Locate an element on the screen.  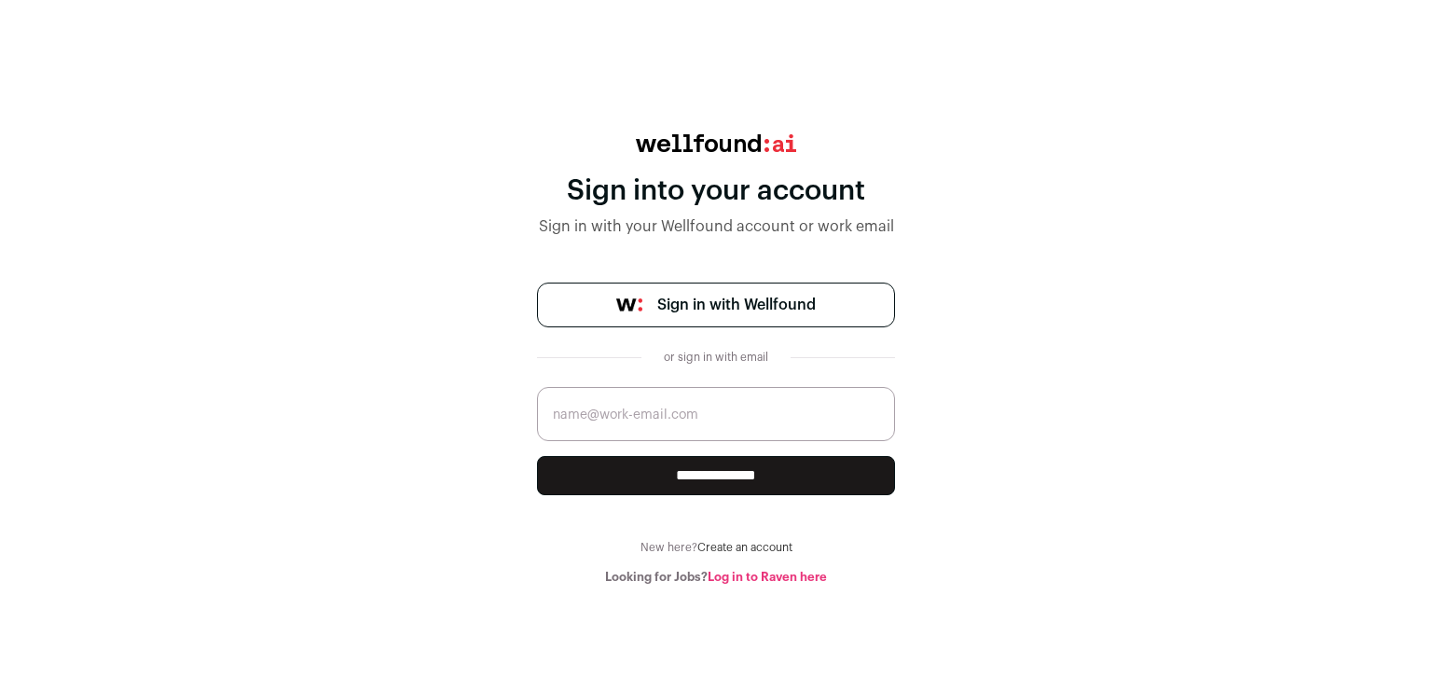
div: New here? is located at coordinates (716, 547).